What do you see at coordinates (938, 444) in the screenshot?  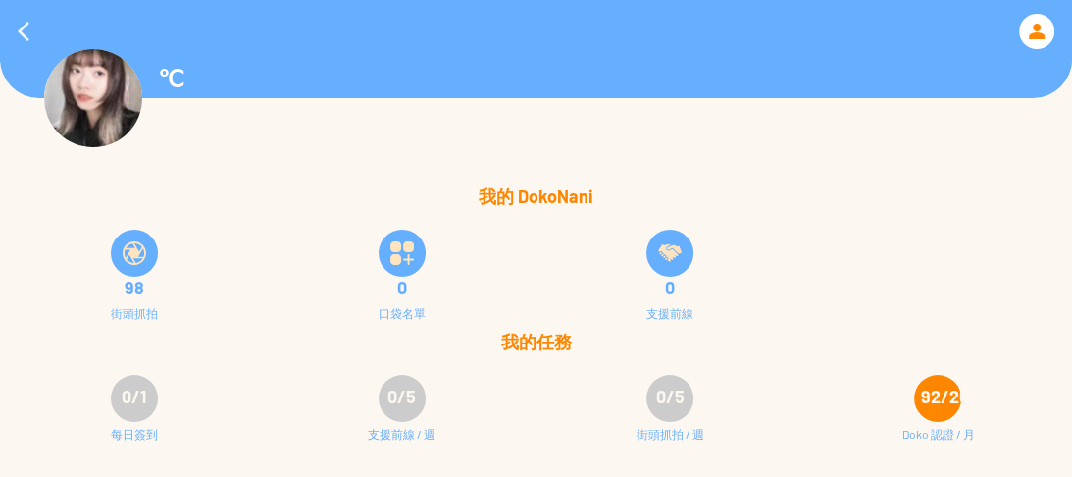 I see `div: Doko 認證 / 月` at bounding box center [938, 444].